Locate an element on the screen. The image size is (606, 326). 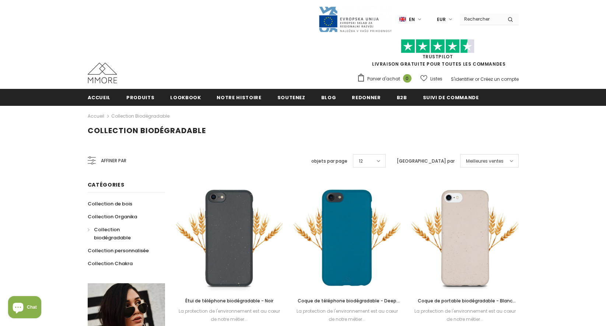
img: i-lang-1.png is located at coordinates (403, 19).